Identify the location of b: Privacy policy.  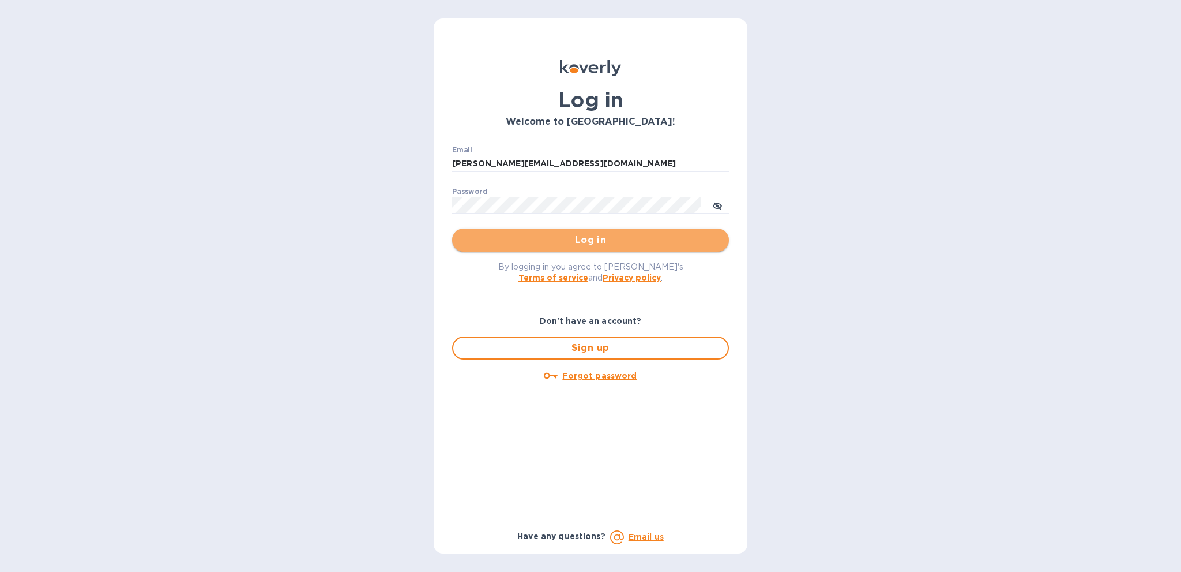
(632, 277).